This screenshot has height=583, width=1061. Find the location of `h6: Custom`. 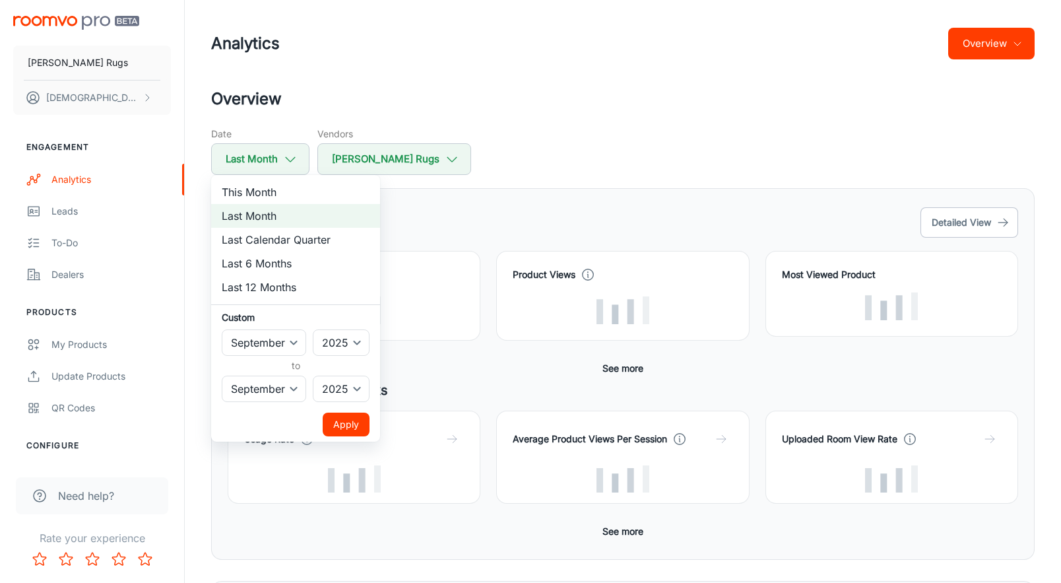

h6: Custom is located at coordinates (296, 317).